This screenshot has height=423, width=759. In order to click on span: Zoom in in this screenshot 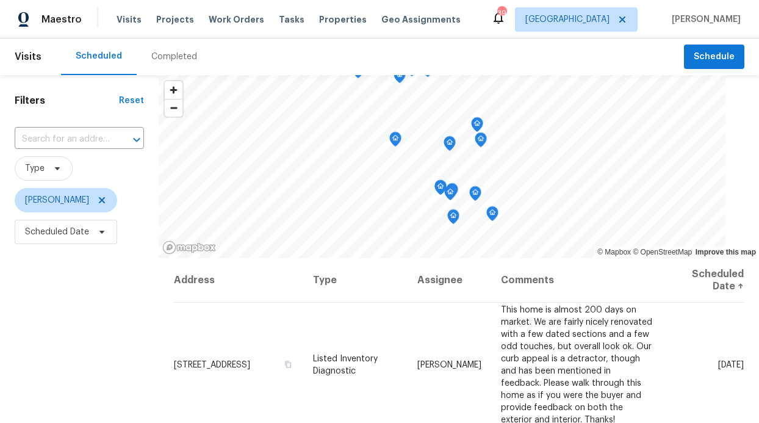, I will do `click(173, 90)`.